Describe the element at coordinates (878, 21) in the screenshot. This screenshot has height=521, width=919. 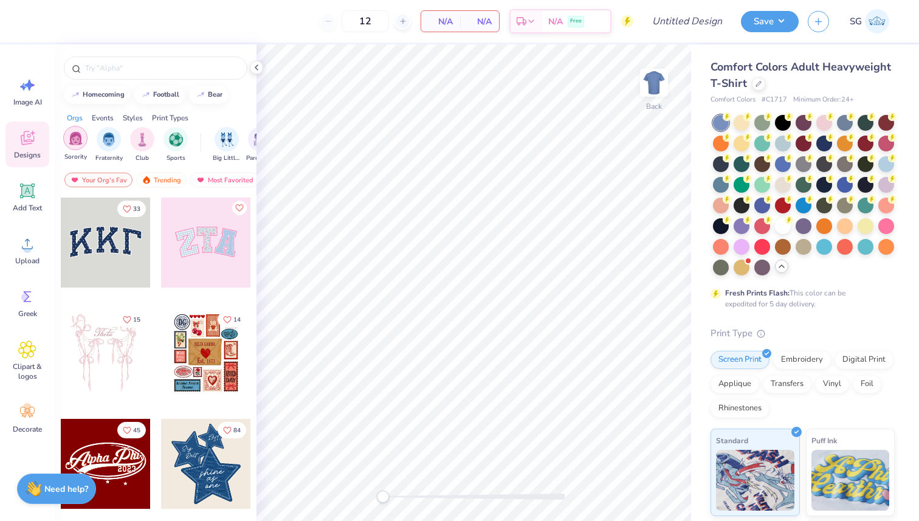
I see `img: Shane Gray` at that location.